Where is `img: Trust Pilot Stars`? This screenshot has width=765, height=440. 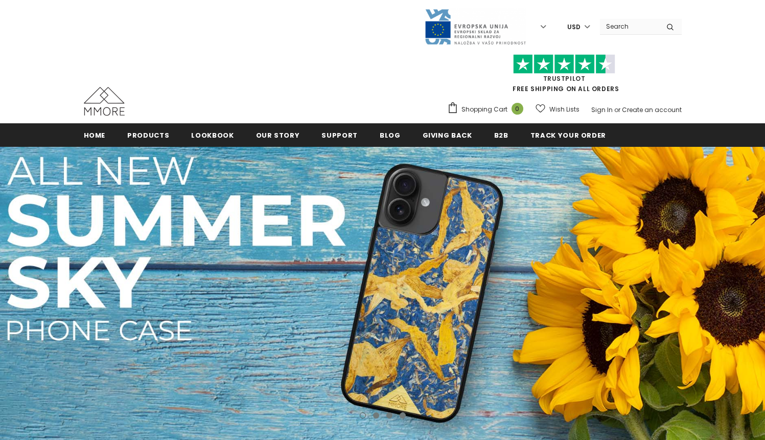
img: Trust Pilot Stars is located at coordinates (564, 64).